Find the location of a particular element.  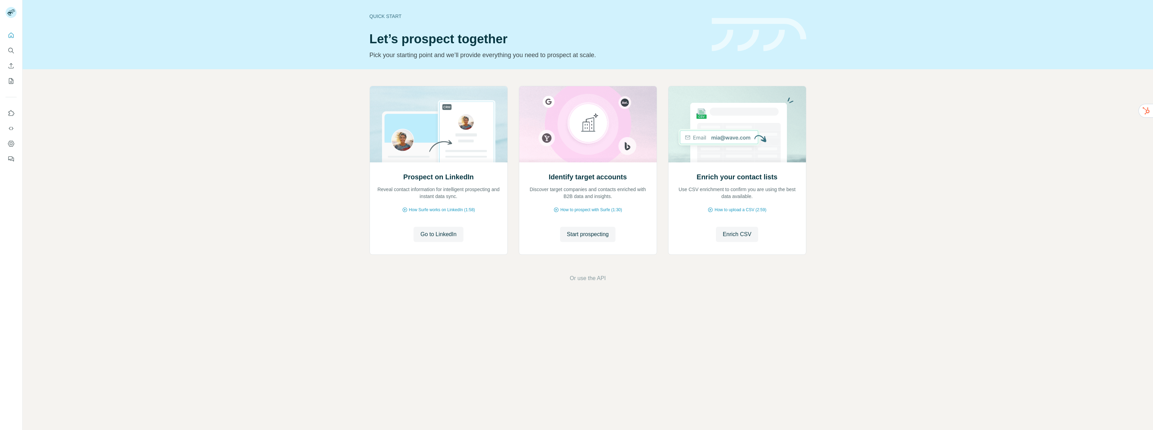

img: Identify target accounts is located at coordinates (588, 124).